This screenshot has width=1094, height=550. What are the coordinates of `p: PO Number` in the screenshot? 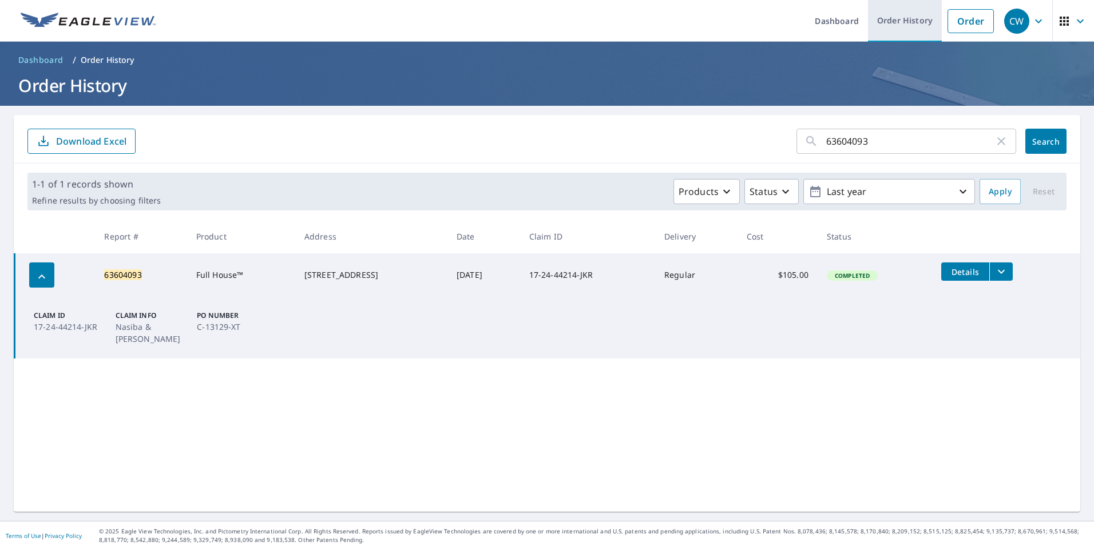 It's located at (235, 316).